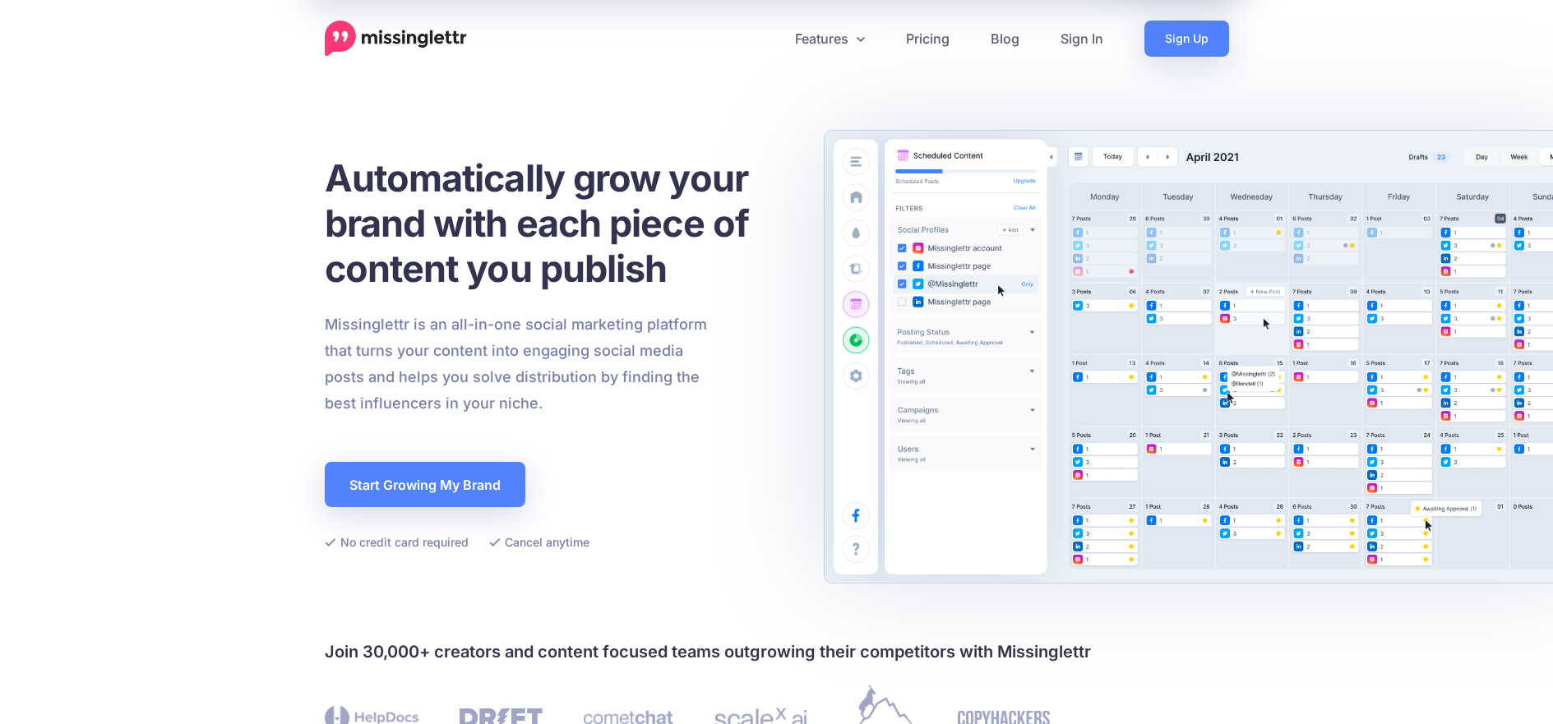 The height and width of the screenshot is (724, 1553). Describe the element at coordinates (830, 39) in the screenshot. I see `a: Features` at that location.